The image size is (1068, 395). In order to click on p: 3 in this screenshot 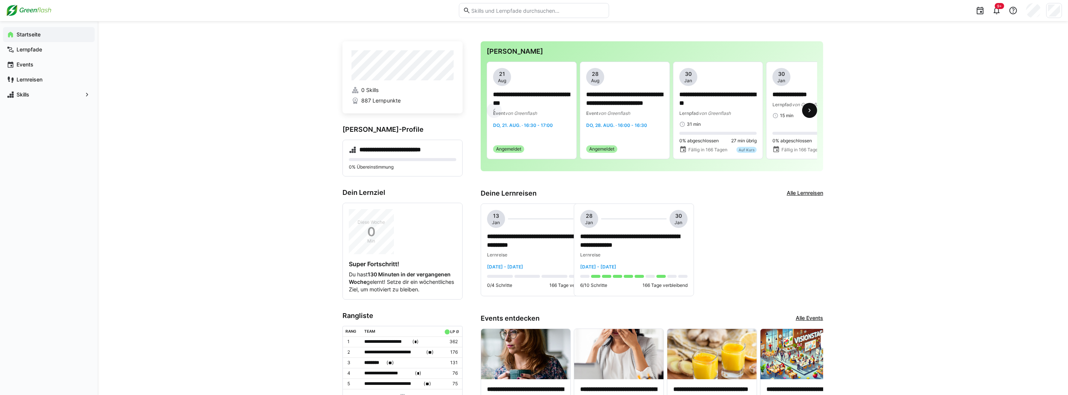, I will do `click(353, 363)`.